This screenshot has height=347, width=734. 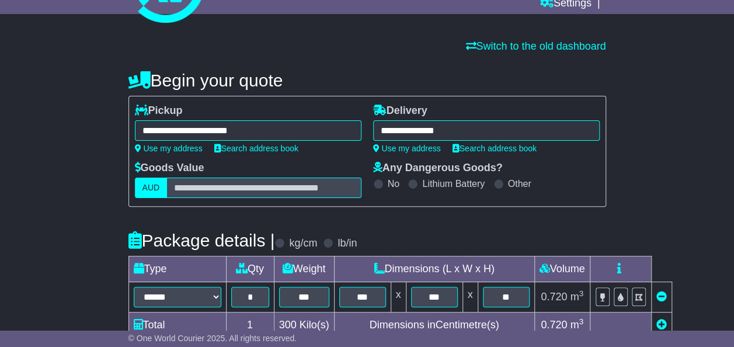 What do you see at coordinates (303, 243) in the screenshot?
I see `label: kg/cm` at bounding box center [303, 243].